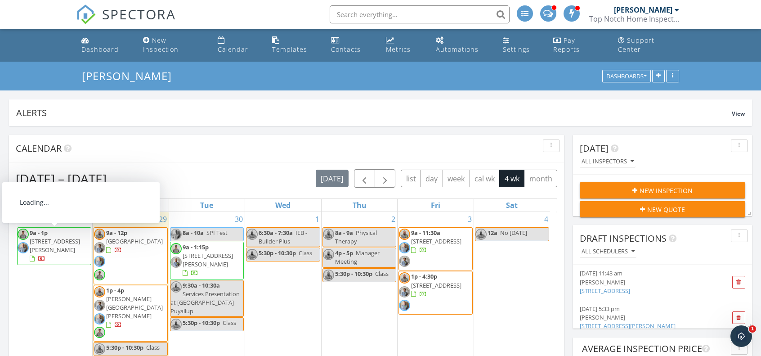 This screenshot has height=356, width=761. Describe the element at coordinates (356, 237) in the screenshot. I see `span: Physical Therapy` at that location.